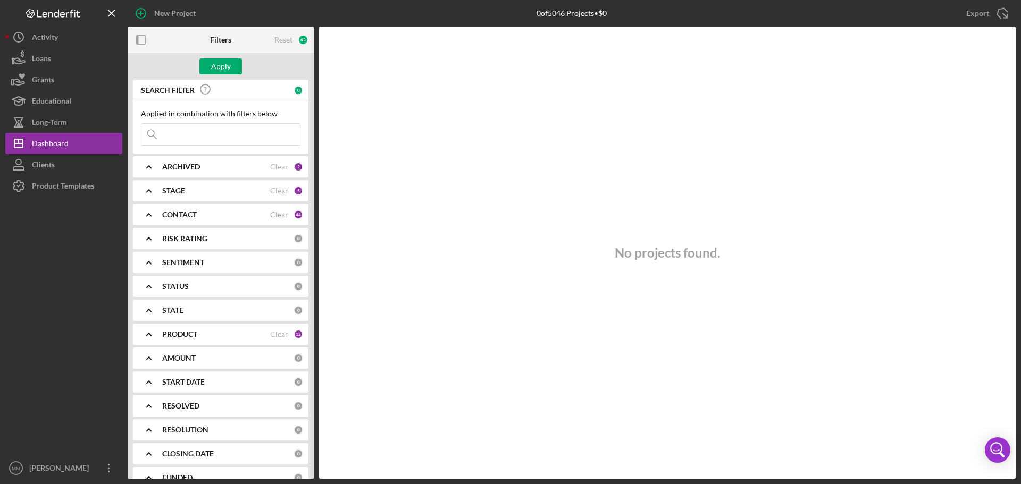  Describe the element at coordinates (64, 122) in the screenshot. I see `a: Long-Term` at that location.